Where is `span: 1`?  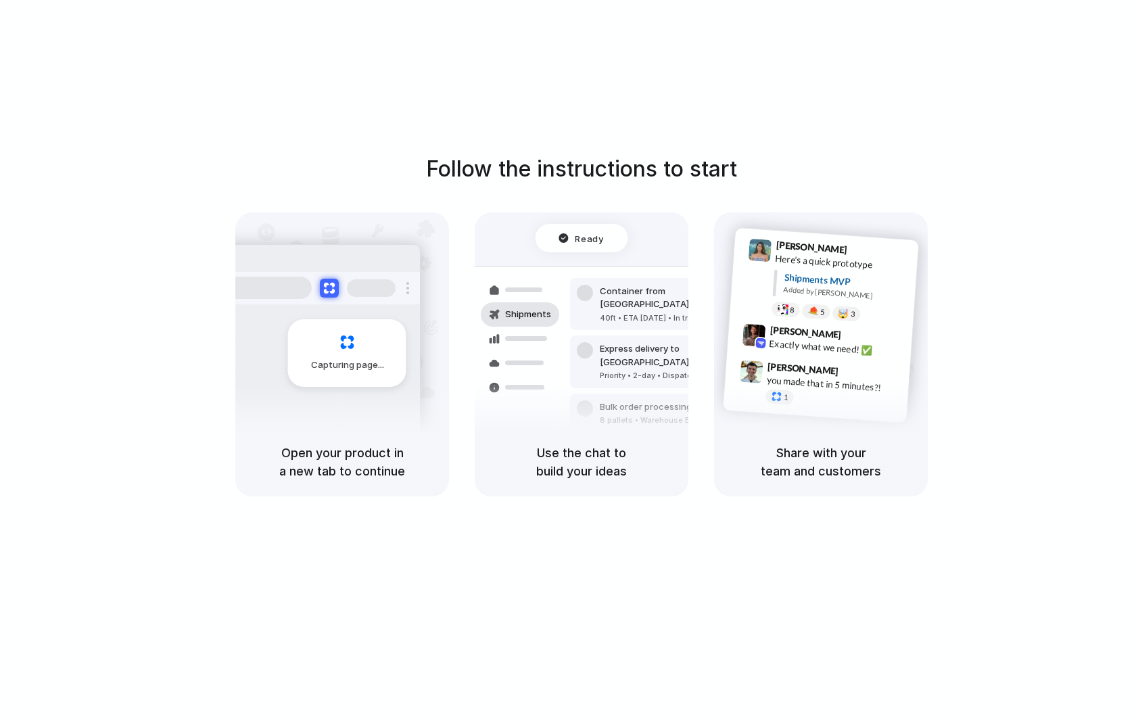 span: 1 is located at coordinates (786, 397).